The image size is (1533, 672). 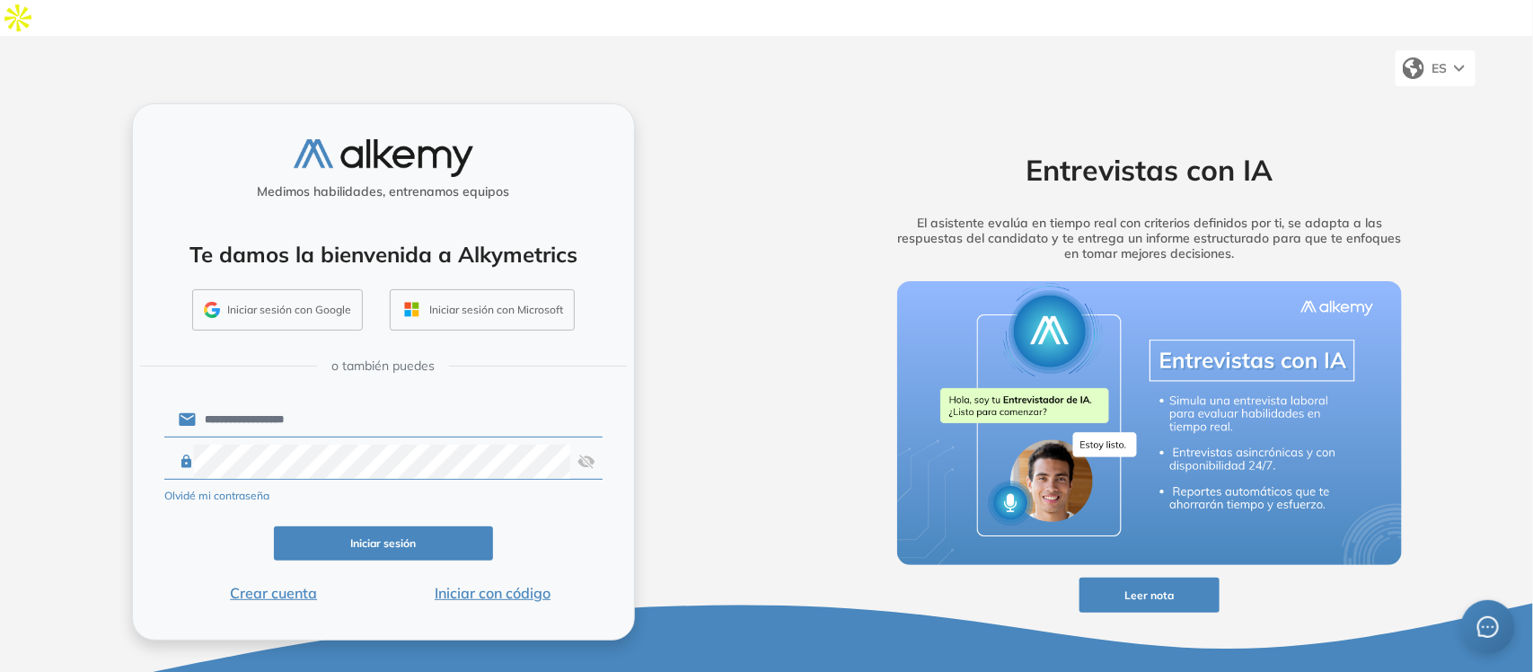 What do you see at coordinates (1413, 68) in the screenshot?
I see `img: world` at bounding box center [1413, 68].